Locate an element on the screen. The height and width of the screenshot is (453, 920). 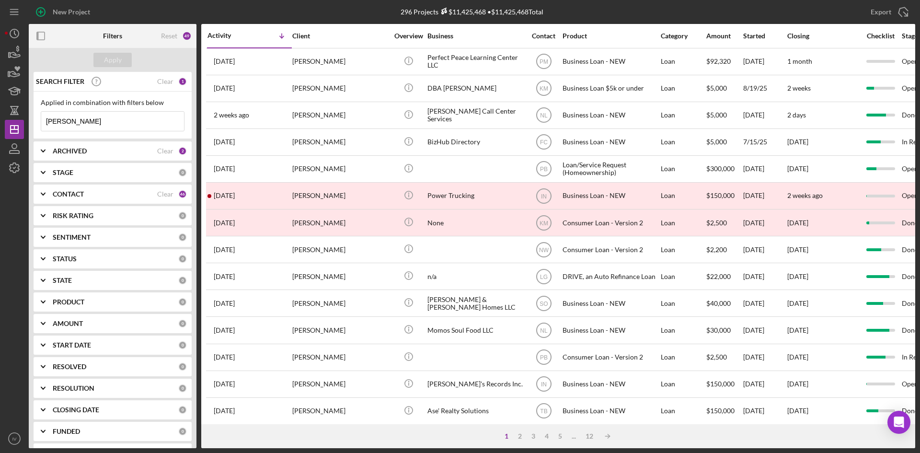
time: 2025-08-28 05:21 is located at coordinates (224, 142).